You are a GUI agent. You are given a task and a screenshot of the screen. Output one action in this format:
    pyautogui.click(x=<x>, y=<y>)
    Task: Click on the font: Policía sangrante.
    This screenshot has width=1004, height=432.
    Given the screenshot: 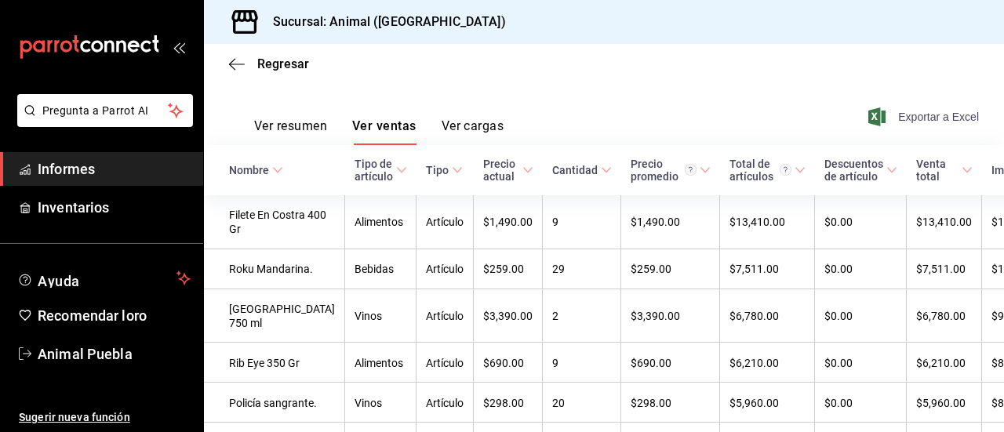 What is the action you would take?
    pyautogui.click(x=273, y=403)
    